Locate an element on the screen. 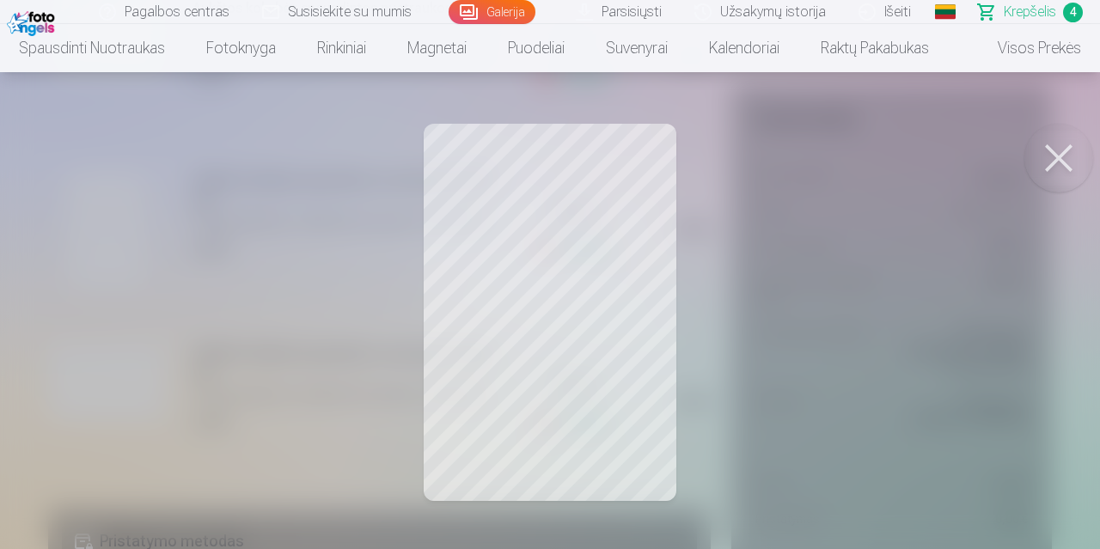 The image size is (1100, 549). a: Kalendoriai is located at coordinates (744, 48).